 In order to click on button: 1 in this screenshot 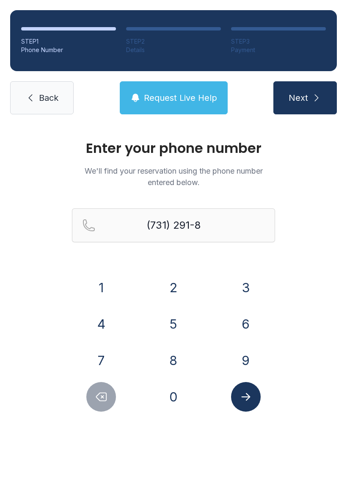, I will do `click(101, 288)`.